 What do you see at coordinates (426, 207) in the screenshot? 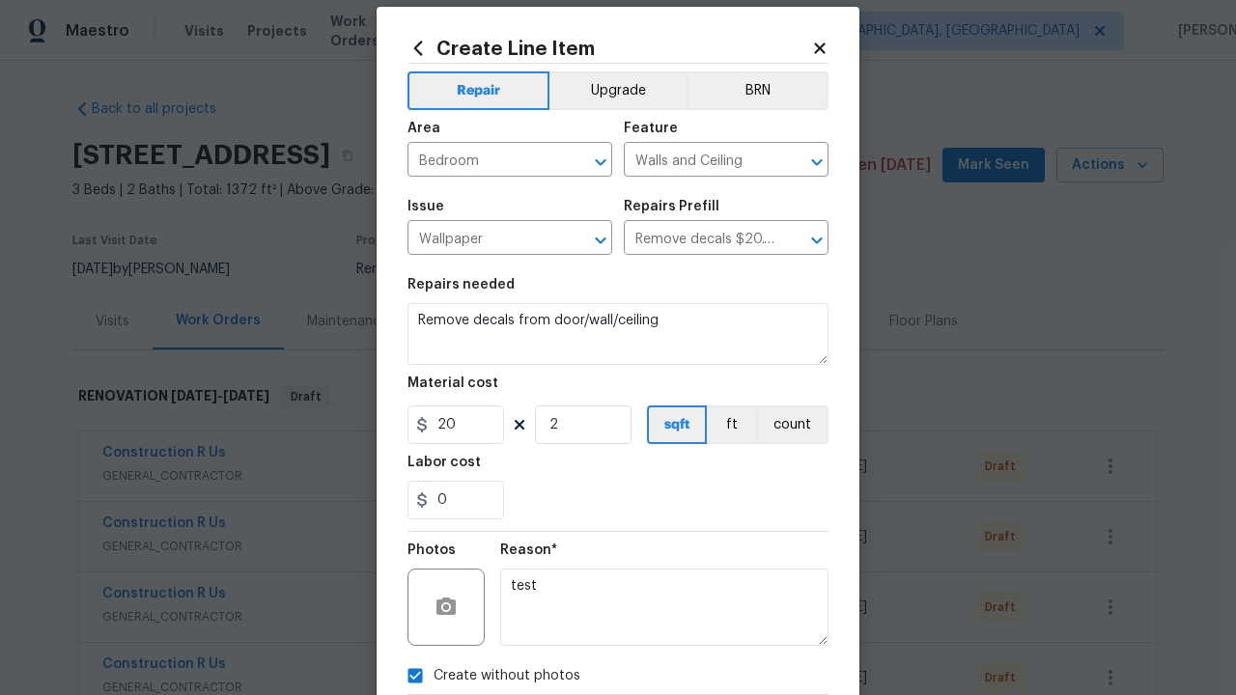
I see `h5: Issue` at bounding box center [426, 207].